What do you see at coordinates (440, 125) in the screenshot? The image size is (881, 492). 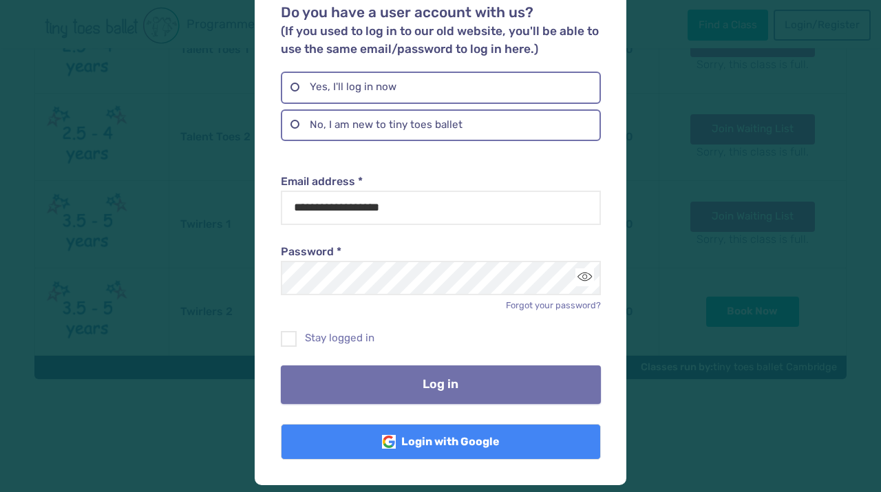 I see `label: No, I am new to tiny toes ballet` at bounding box center [440, 125].